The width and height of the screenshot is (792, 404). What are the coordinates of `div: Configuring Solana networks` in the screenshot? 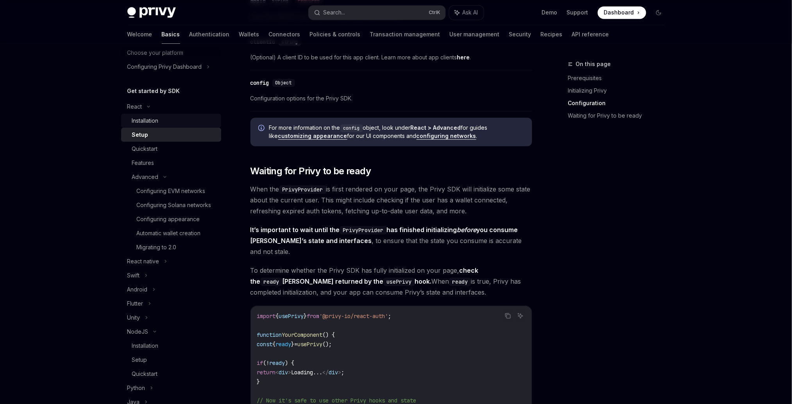 It's located at (174, 205).